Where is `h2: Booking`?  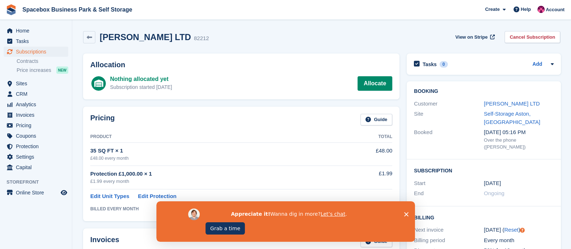 h2: Booking is located at coordinates (484, 91).